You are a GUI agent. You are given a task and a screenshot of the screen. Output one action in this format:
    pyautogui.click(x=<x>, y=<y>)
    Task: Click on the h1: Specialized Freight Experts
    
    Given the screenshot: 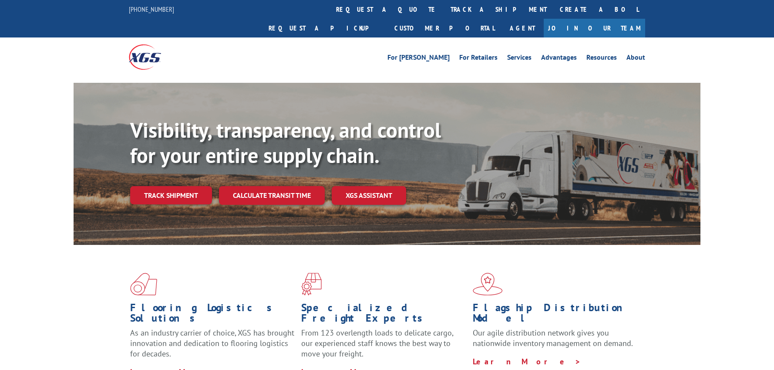 What is the action you would take?
    pyautogui.click(x=384, y=315)
    